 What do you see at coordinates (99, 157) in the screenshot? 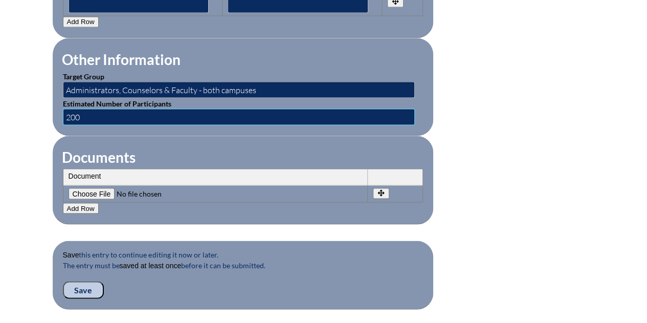
I see `legend: Documents` at bounding box center [99, 157].